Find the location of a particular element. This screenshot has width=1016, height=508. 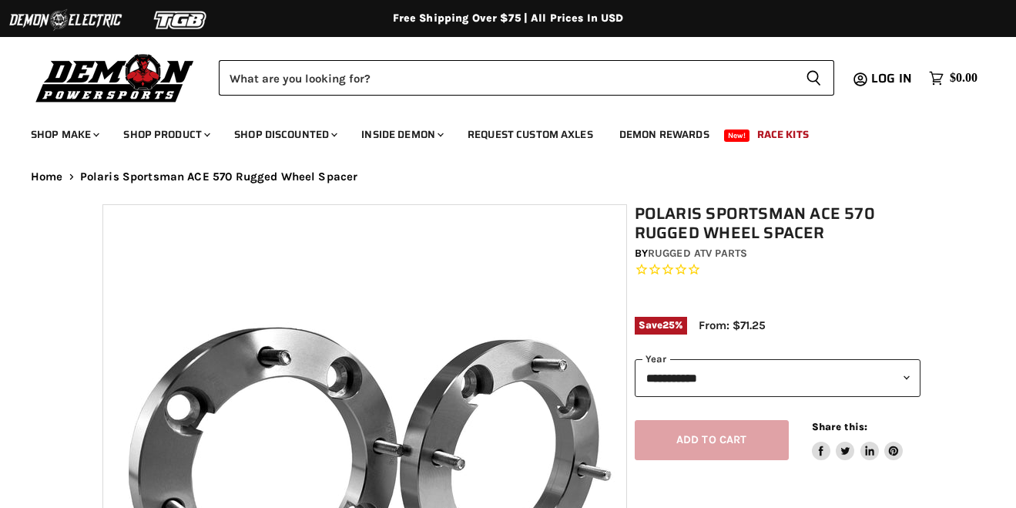

span: $0.00 is located at coordinates (964, 78).